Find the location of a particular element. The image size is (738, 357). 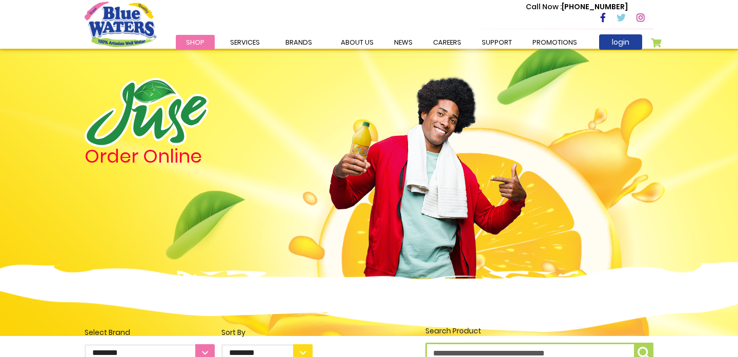

div: Sort By is located at coordinates (267, 332).